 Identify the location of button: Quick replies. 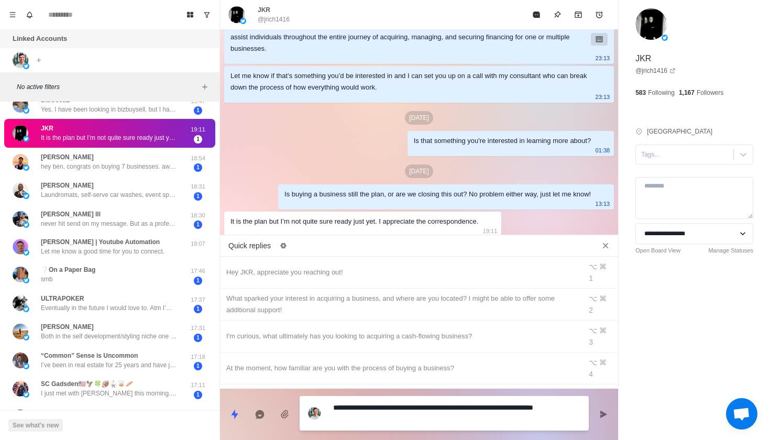
(235, 414).